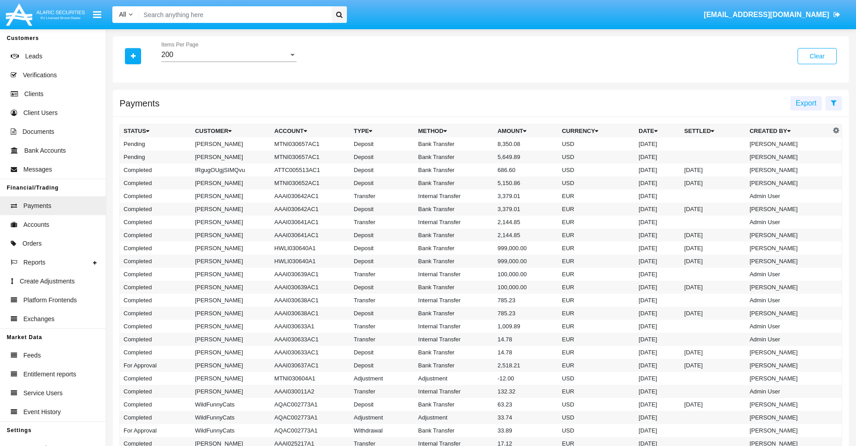 The height and width of the screenshot is (446, 856). What do you see at coordinates (310, 209) in the screenshot?
I see `td: AAAI030642AC1` at bounding box center [310, 209].